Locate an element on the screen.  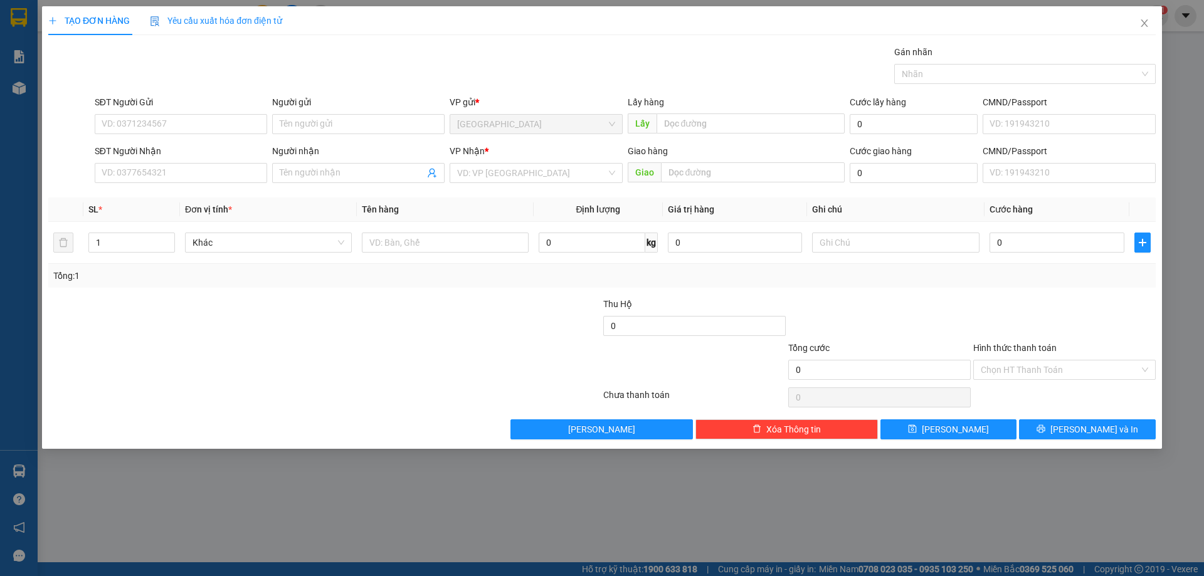
input: Cước giao hàng is located at coordinates (914, 173).